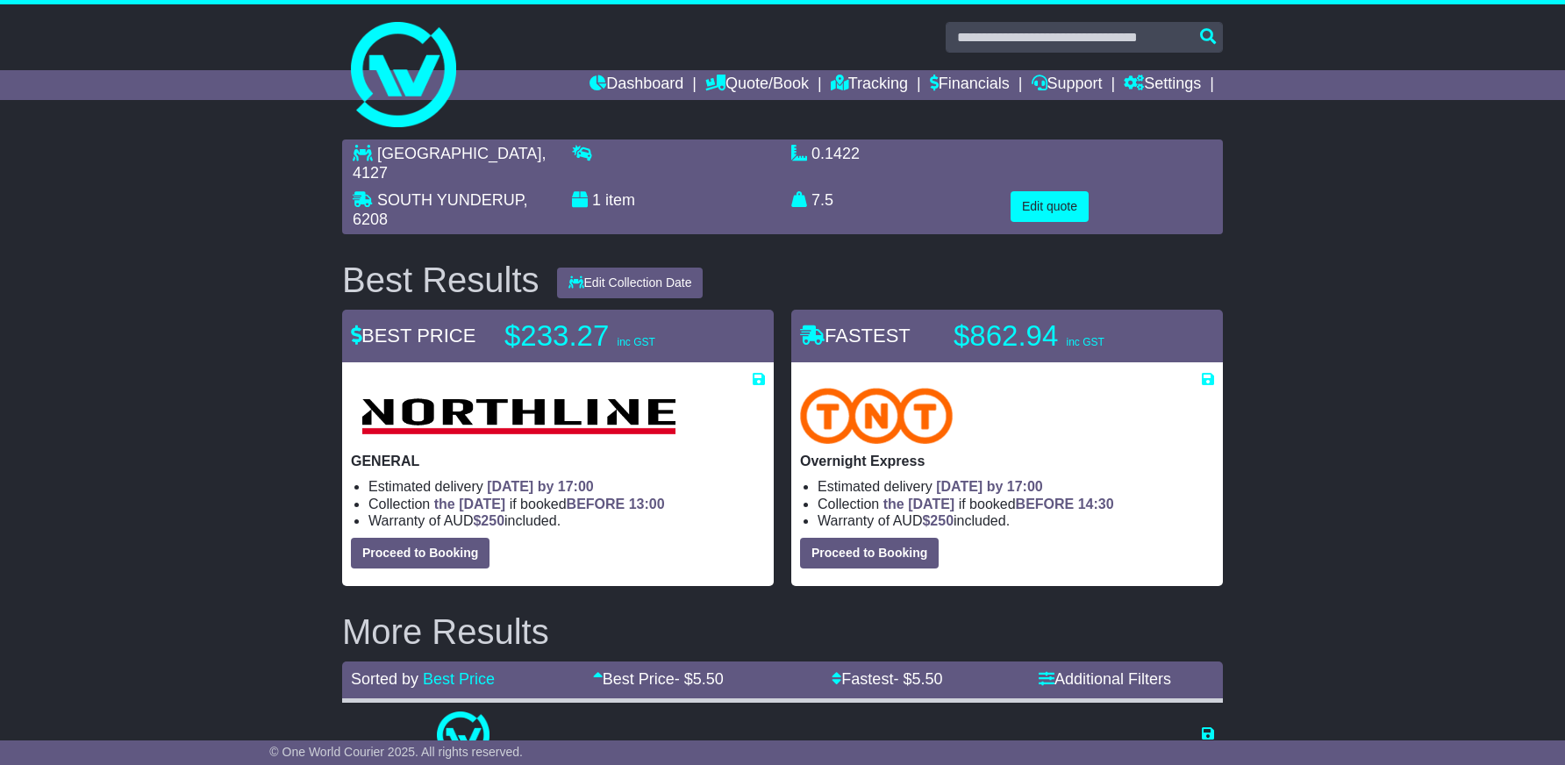  Describe the element at coordinates (870, 85) in the screenshot. I see `a: Tracking` at that location.